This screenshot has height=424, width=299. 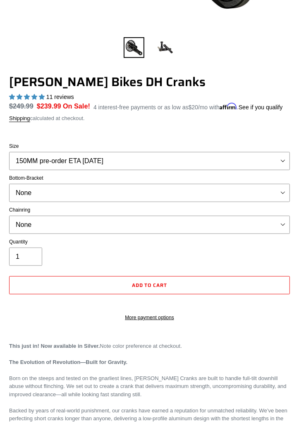 I want to click on label: Bottom-Bracket, so click(x=150, y=178).